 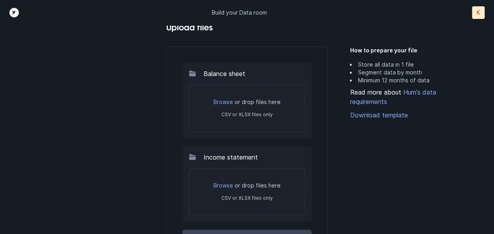 What do you see at coordinates (479, 13) in the screenshot?
I see `button: K` at bounding box center [479, 13].